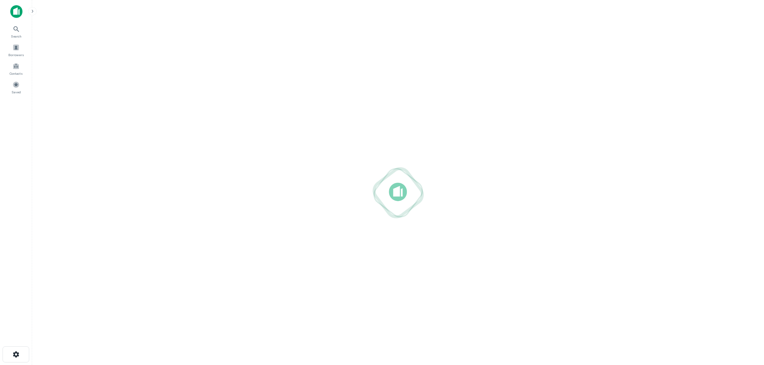 Image resolution: width=764 pixels, height=365 pixels. Describe the element at coordinates (16, 36) in the screenshot. I see `span: Search` at that location.